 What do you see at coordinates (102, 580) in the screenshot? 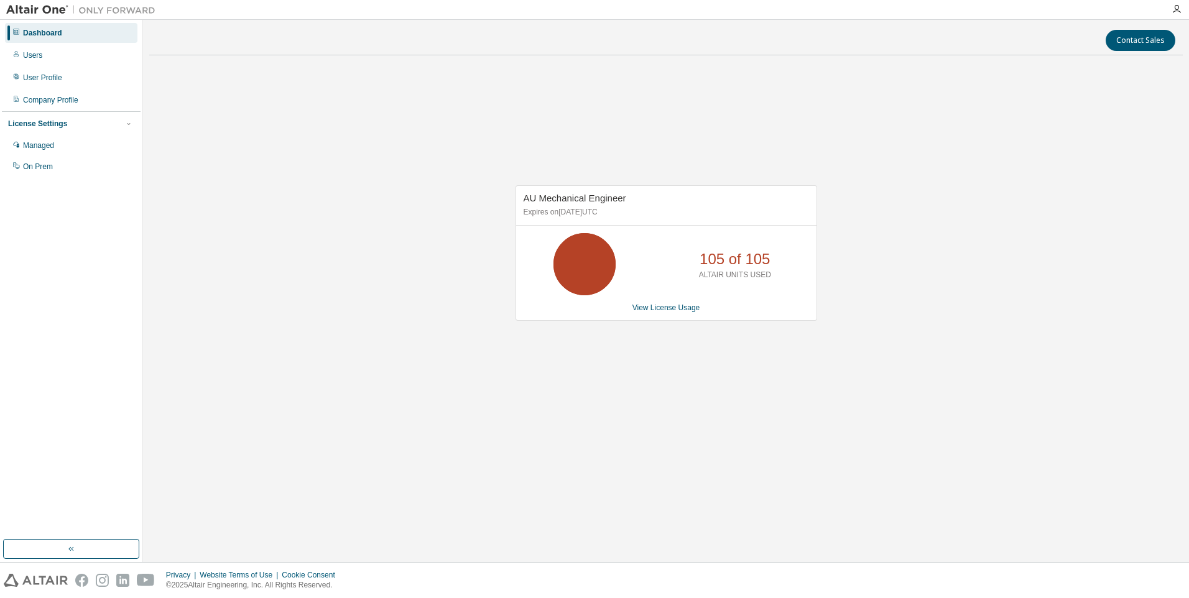
I see `img: instagram.svg` at bounding box center [102, 580].